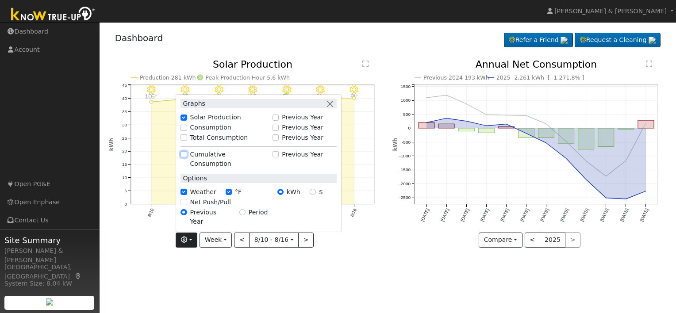 The height and width of the screenshot is (313, 676). I want to click on label: Total Consumption, so click(219, 138).